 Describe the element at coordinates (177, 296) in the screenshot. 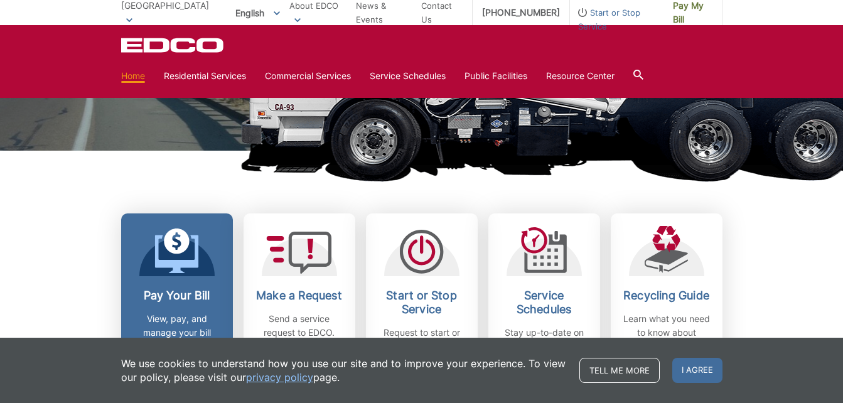

I see `a: Pay Your Bill View, pay, and manage your bill online.` at that location.